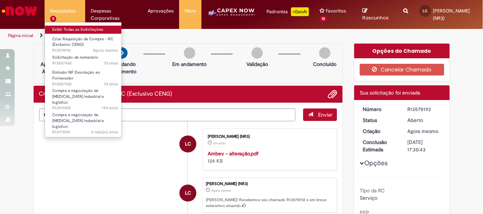  Describe the element at coordinates (220, 143) in the screenshot. I see `span: 2m atrás` at that location.